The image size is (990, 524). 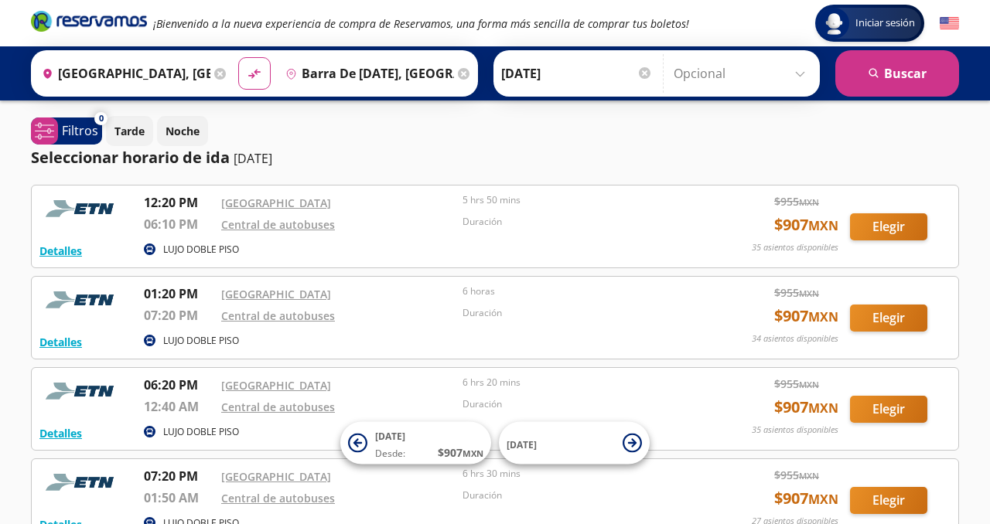 What do you see at coordinates (579, 291) in the screenshot?
I see `p: 6 horas` at bounding box center [579, 291].